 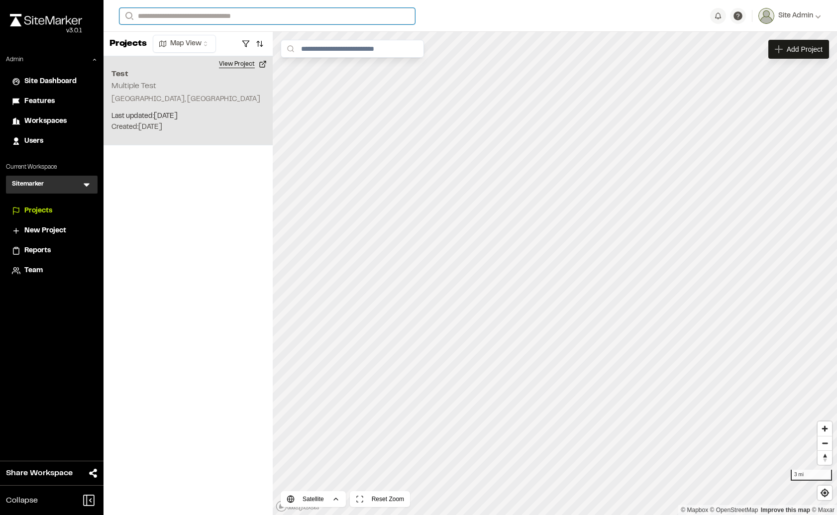 I want to click on h3: Sitemarker, so click(x=28, y=185).